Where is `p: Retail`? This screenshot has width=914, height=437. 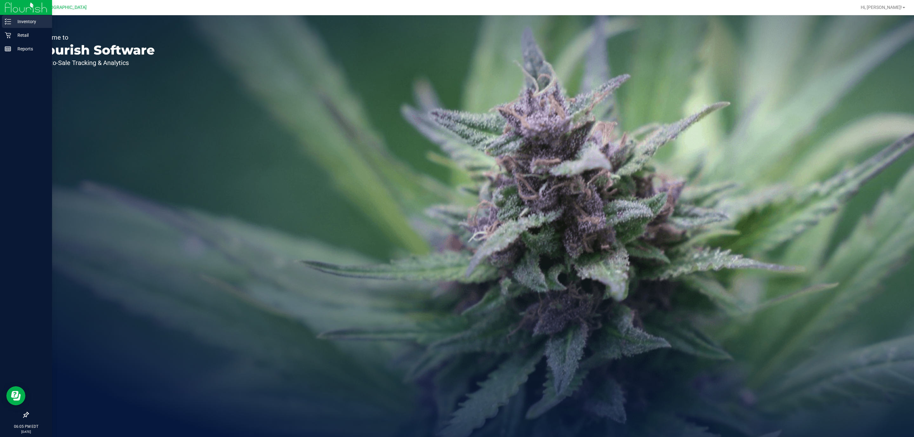 p: Retail is located at coordinates (30, 35).